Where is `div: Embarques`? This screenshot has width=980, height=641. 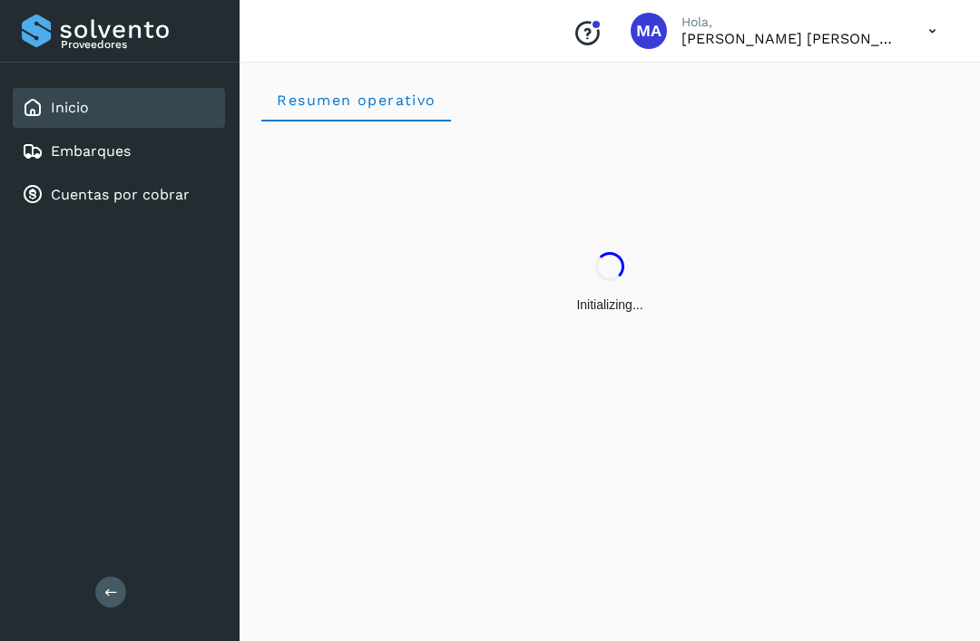 div: Embarques is located at coordinates (119, 151).